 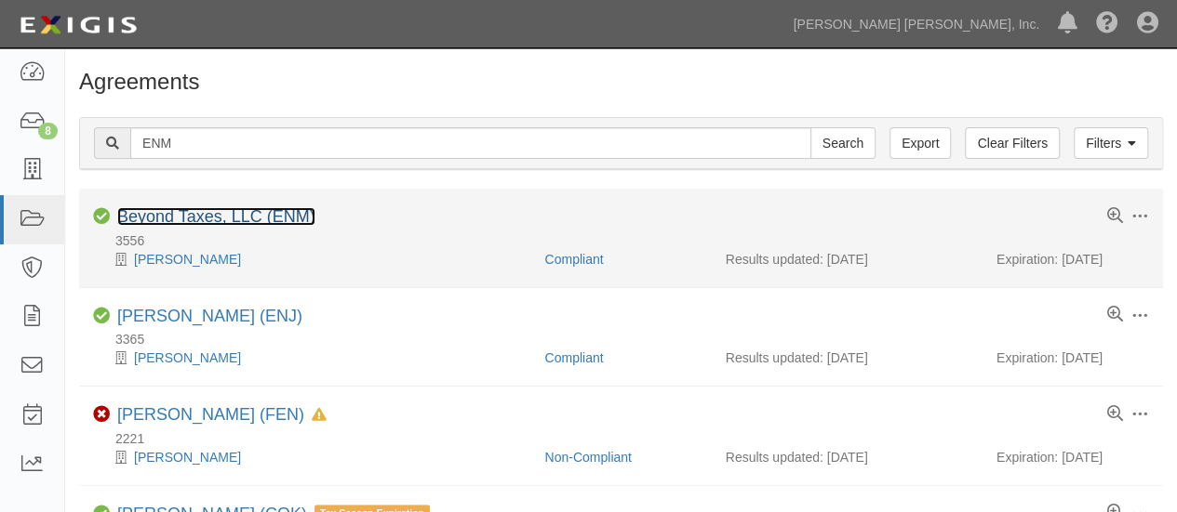 What do you see at coordinates (920, 143) in the screenshot?
I see `a: Export` at bounding box center [920, 143].